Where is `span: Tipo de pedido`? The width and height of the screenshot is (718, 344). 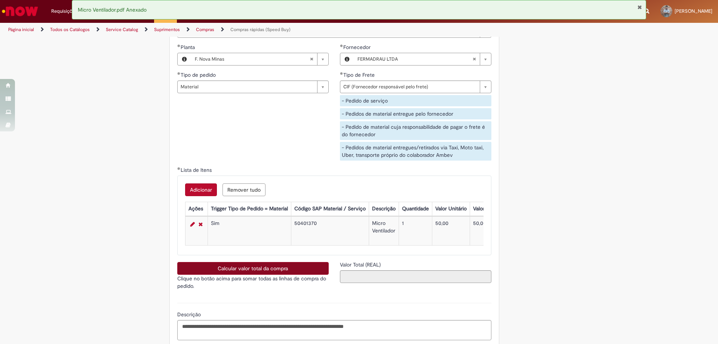
span: Tipo de pedido is located at coordinates (199, 75).